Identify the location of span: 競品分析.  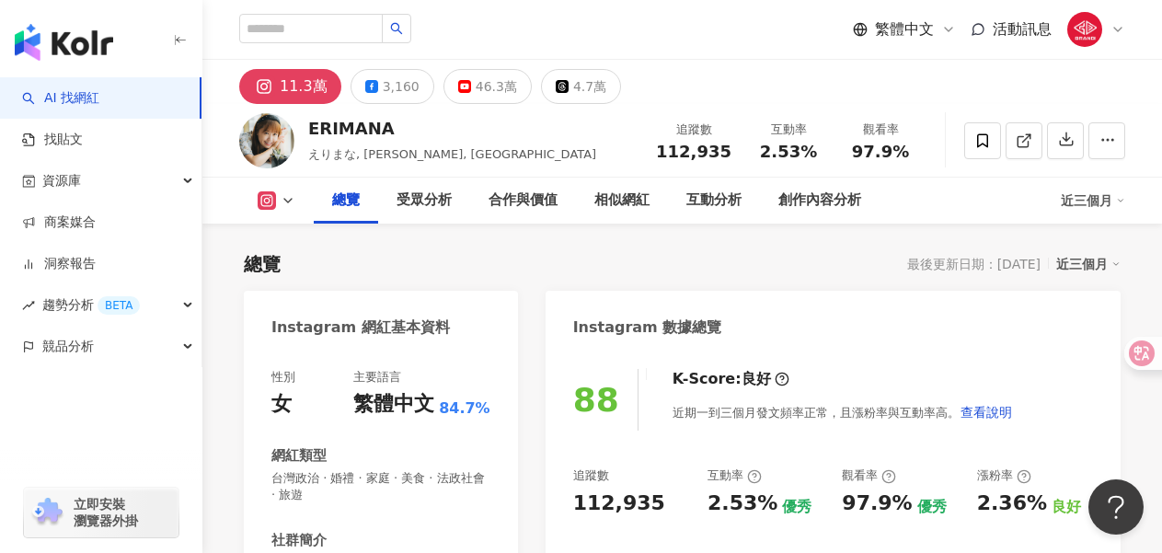
(68, 346).